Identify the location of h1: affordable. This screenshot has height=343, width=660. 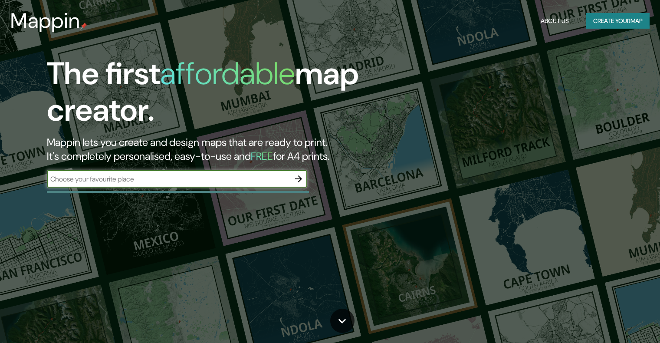
(227, 73).